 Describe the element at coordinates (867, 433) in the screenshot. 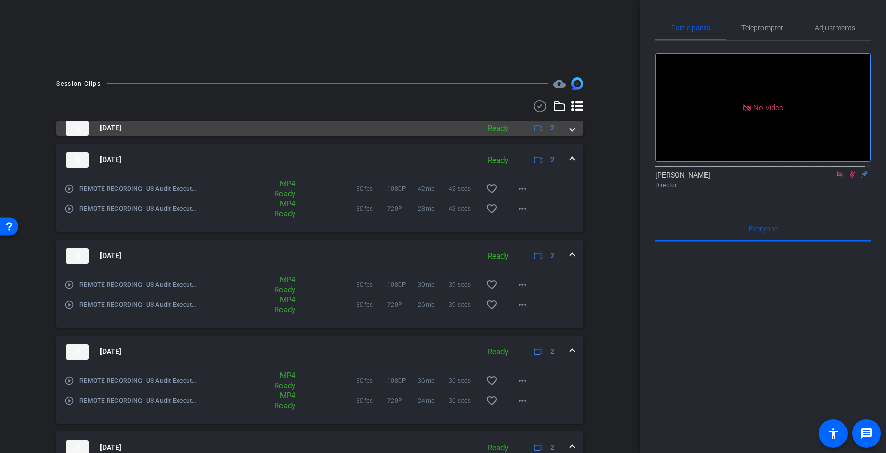

I see `mat-icon: message` at that location.